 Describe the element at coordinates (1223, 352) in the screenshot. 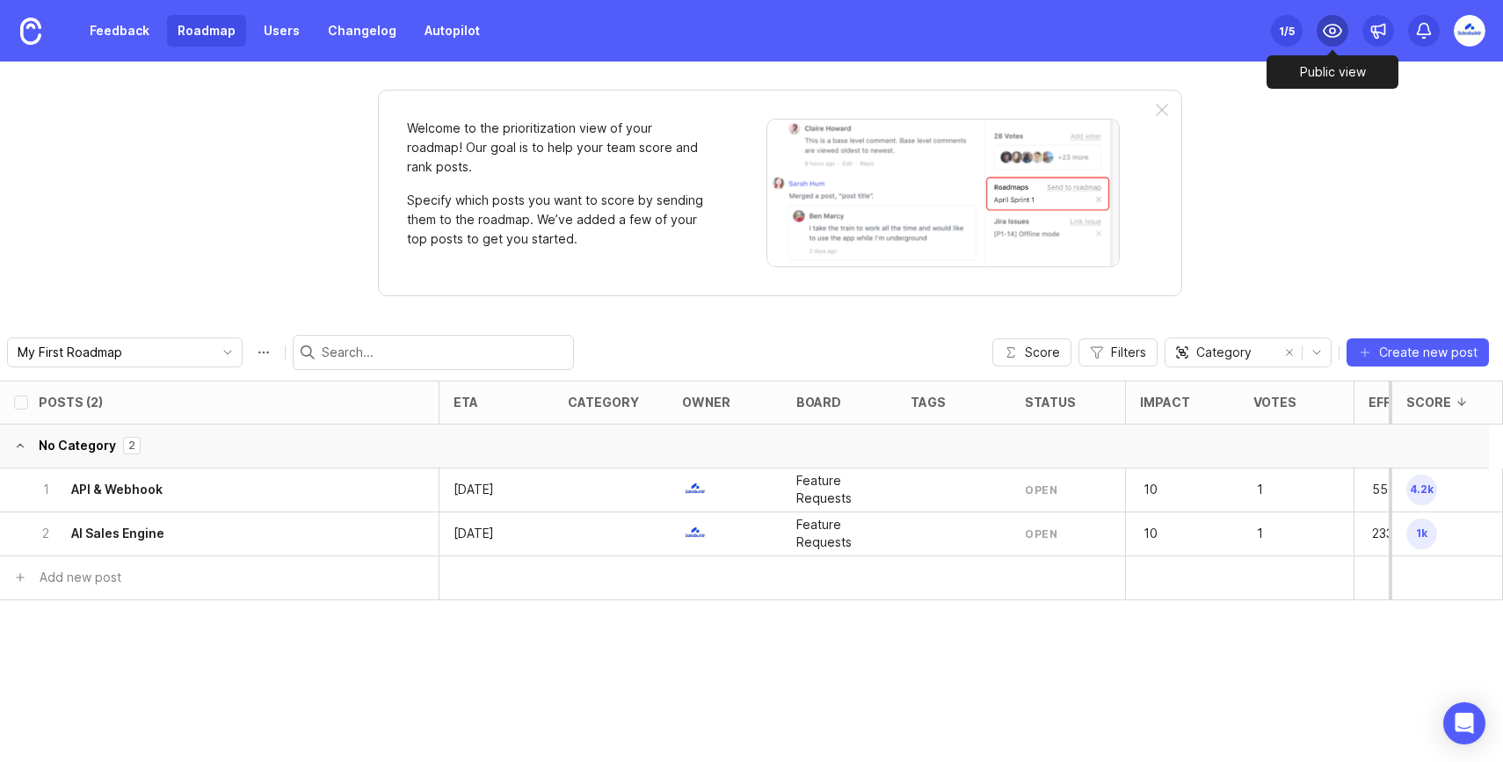

I see `span: Category` at that location.